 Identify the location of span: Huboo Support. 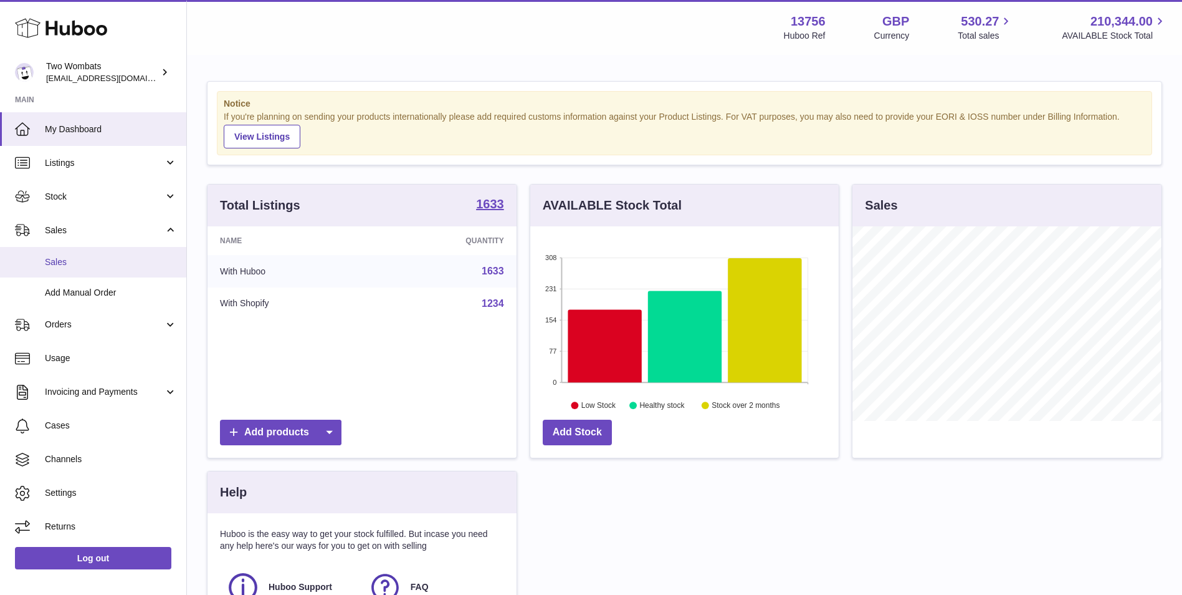
(300, 586).